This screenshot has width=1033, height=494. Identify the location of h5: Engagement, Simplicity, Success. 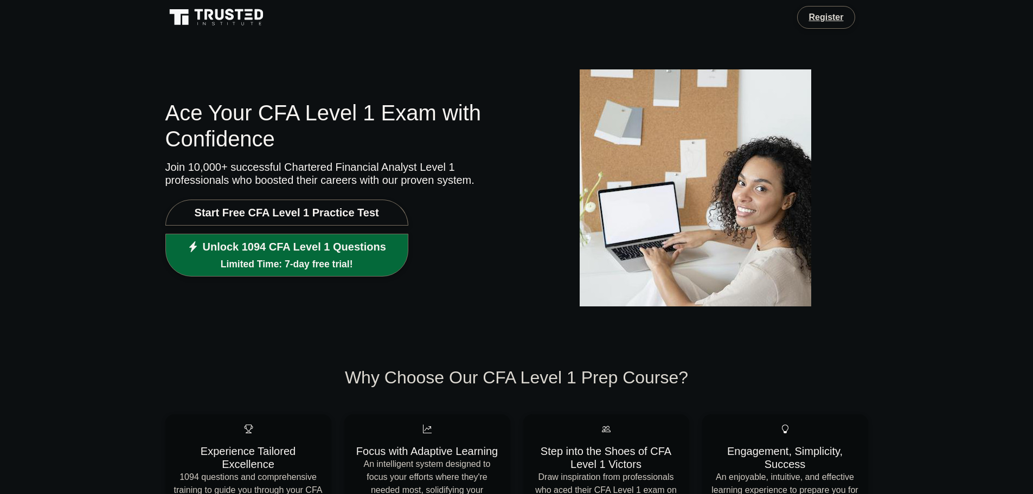
(785, 458).